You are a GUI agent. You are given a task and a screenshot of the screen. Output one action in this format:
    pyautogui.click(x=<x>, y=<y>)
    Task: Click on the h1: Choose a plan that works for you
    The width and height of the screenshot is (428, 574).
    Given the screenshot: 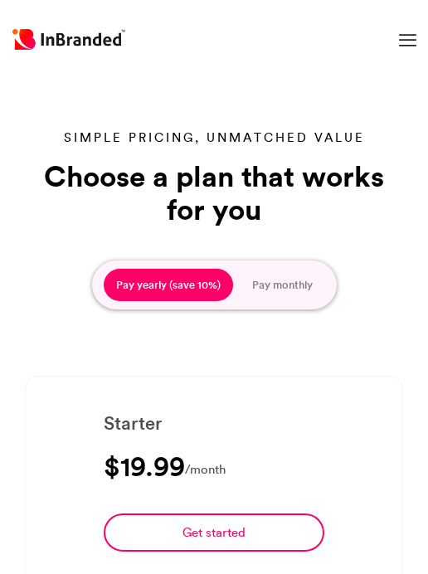 What is the action you would take?
    pyautogui.click(x=214, y=193)
    